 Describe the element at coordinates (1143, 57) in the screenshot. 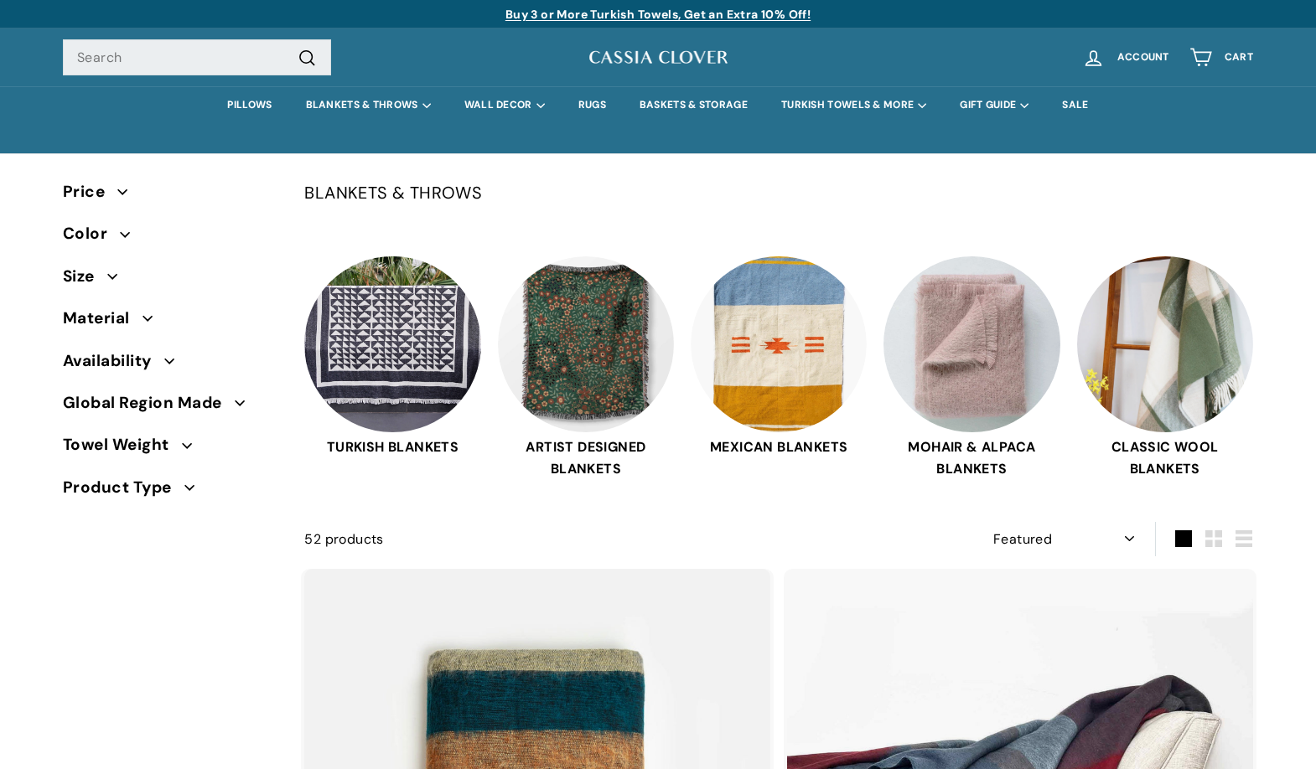

I see `span: Account` at that location.